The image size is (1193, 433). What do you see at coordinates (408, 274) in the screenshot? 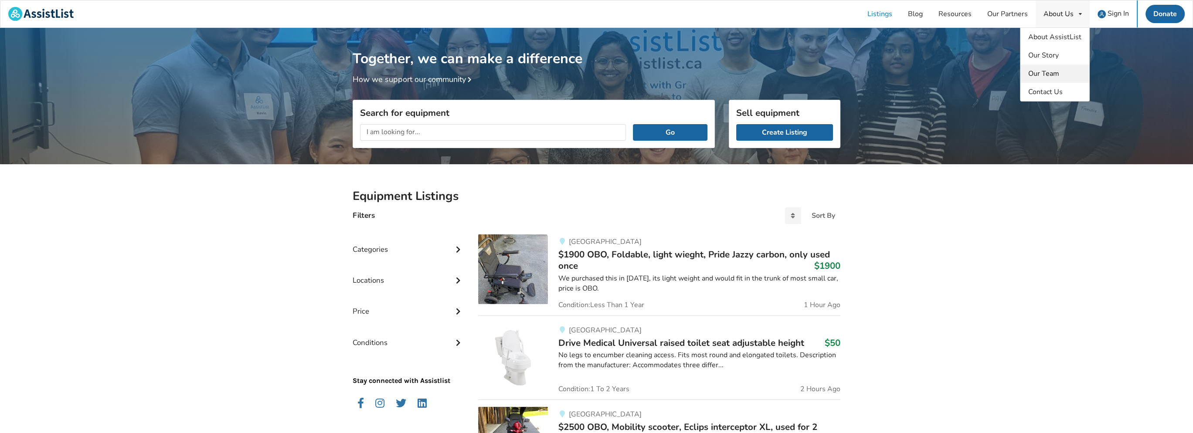
I see `div: Locations` at bounding box center [408, 274].